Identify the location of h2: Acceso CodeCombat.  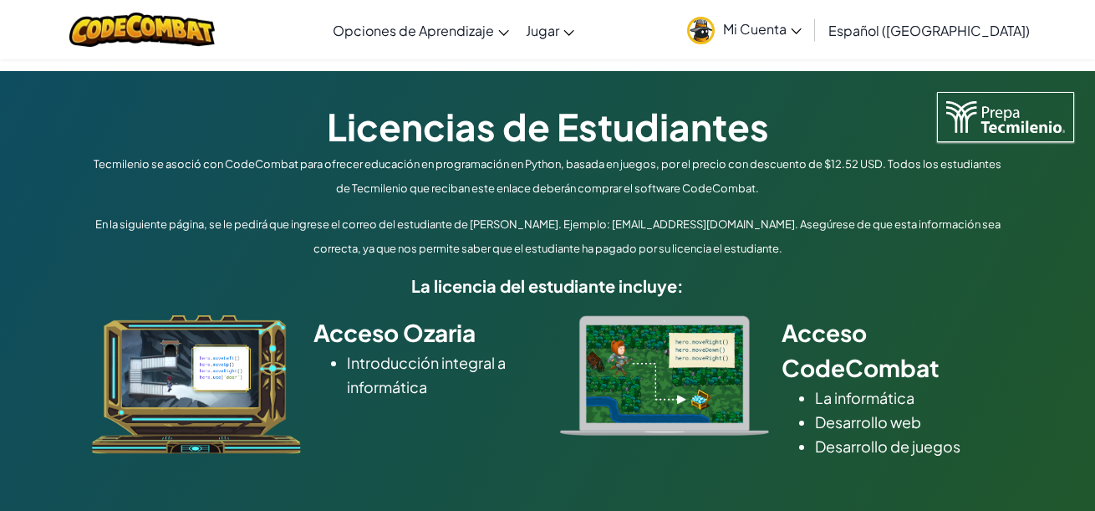
(892, 350).